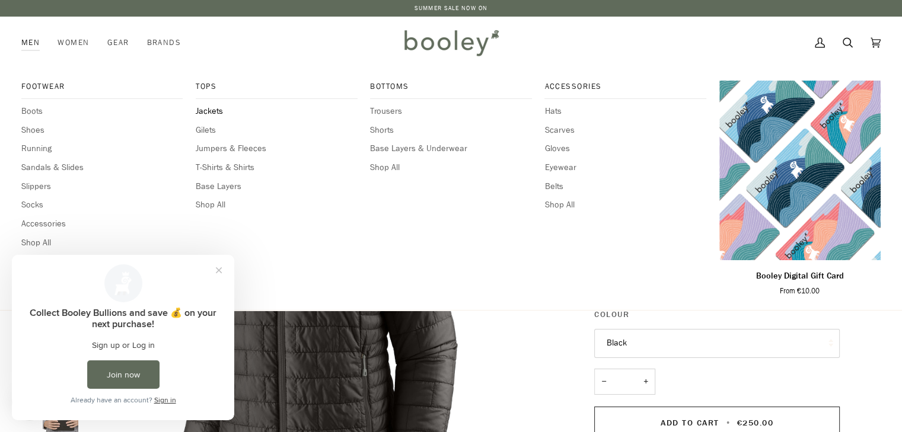  Describe the element at coordinates (118, 43) in the screenshot. I see `div: Gear` at that location.